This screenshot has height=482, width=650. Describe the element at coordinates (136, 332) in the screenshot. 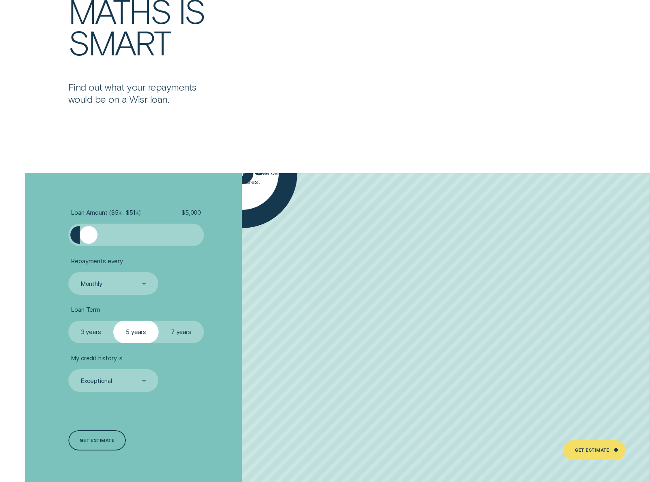

I see `label: 5 years` at that location.